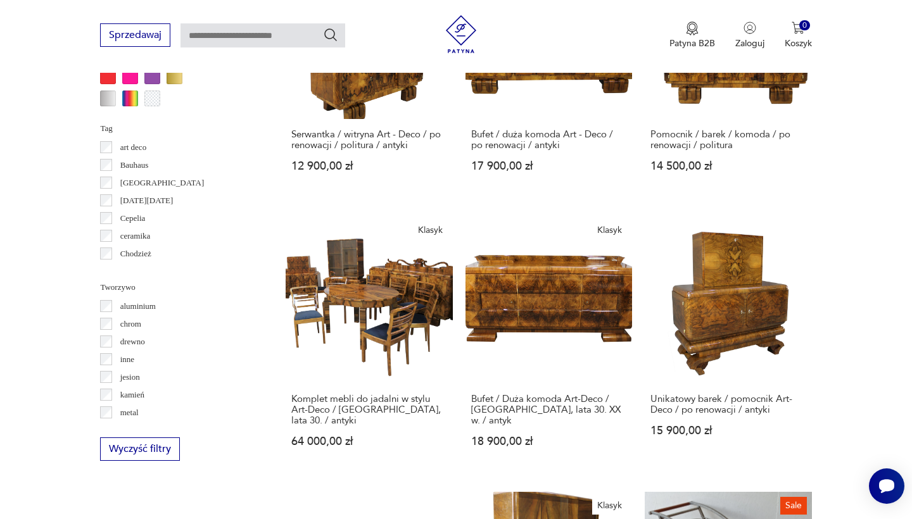 The height and width of the screenshot is (519, 912). I want to click on p: 12 900,00 zł, so click(369, 166).